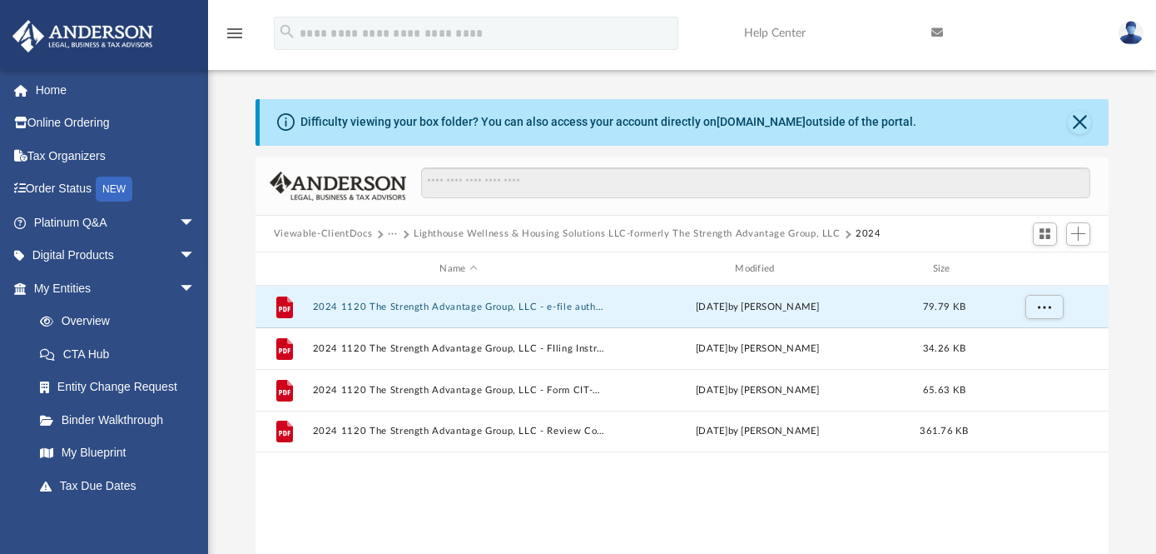  Describe the element at coordinates (458, 390) in the screenshot. I see `button: 2024 1120 The Strength Advantage Group, LLC - Form CIT-PV Payment Voucher.pdf` at that location.